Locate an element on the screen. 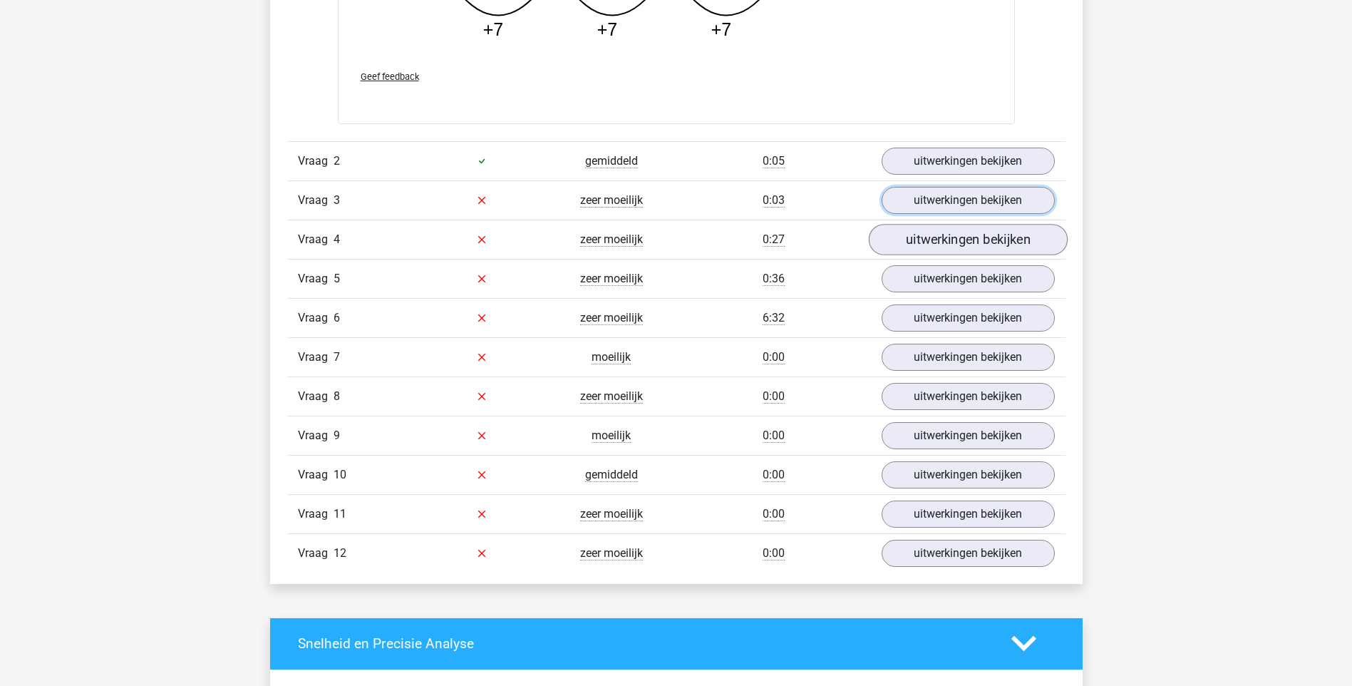 This screenshot has width=1352, height=686. span: 10 is located at coordinates (340, 474).